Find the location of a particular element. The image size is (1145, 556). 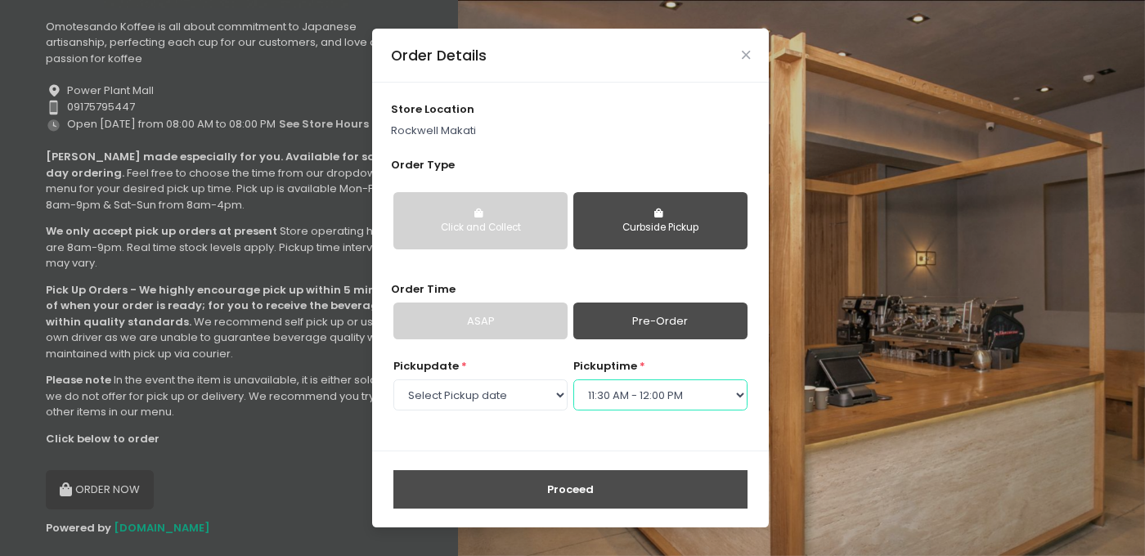

span: pickup time is located at coordinates (605, 366).